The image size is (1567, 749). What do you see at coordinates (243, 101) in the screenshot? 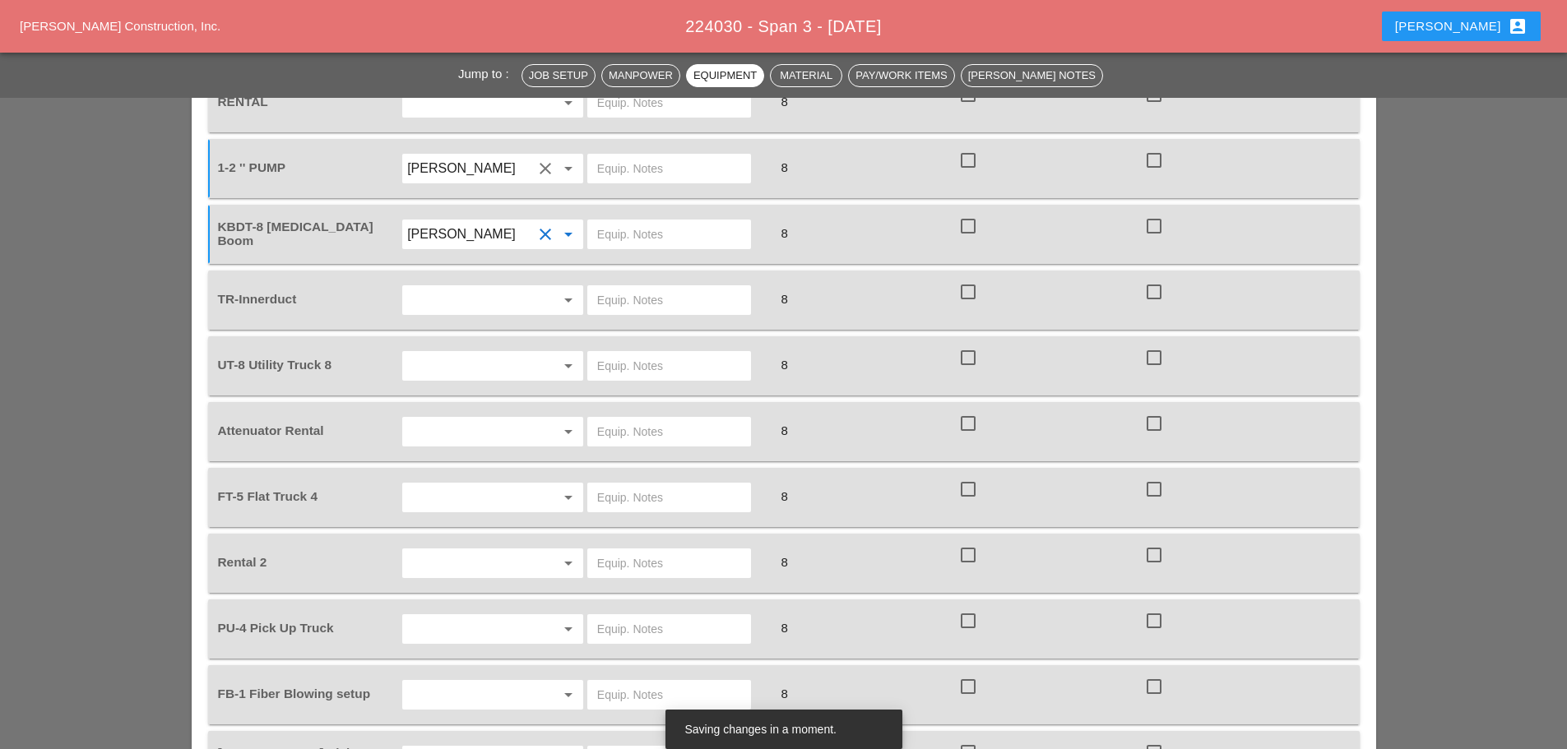
I see `span: RENTAL` at bounding box center [243, 101].